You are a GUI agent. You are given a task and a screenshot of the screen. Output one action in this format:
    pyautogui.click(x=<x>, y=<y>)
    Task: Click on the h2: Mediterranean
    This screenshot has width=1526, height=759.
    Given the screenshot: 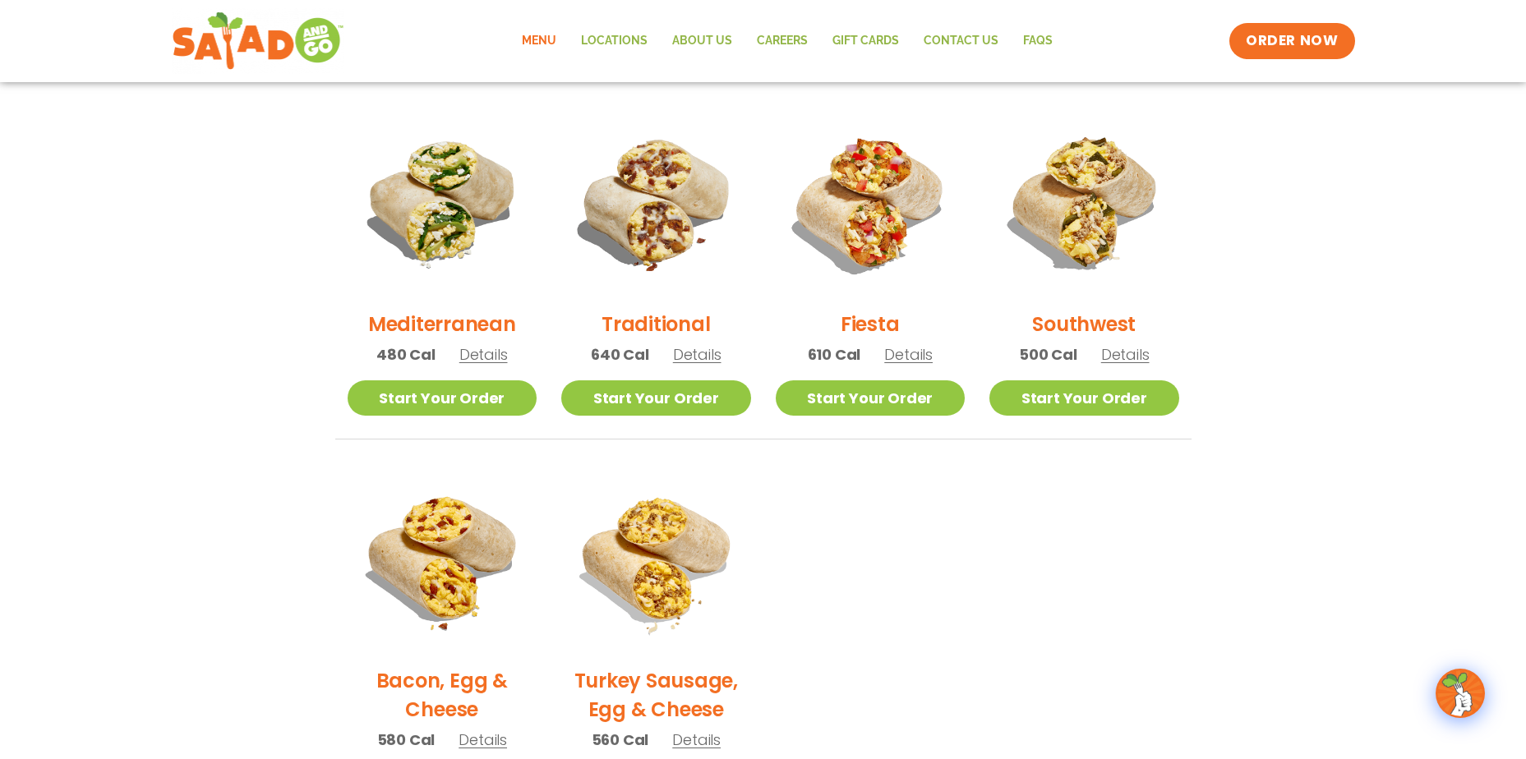 What is the action you would take?
    pyautogui.click(x=442, y=324)
    